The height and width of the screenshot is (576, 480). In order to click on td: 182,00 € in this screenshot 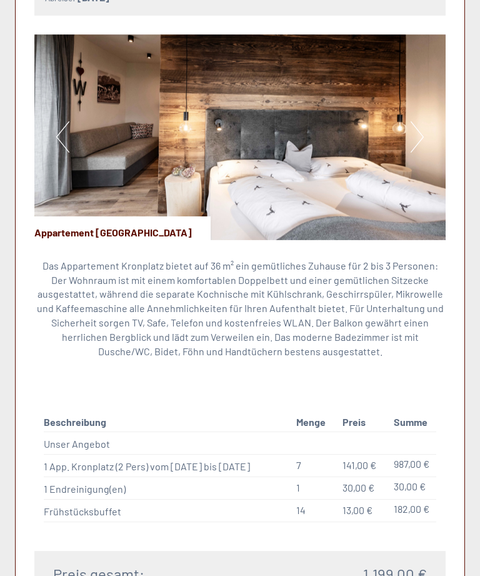, I will do `click(413, 510)`.